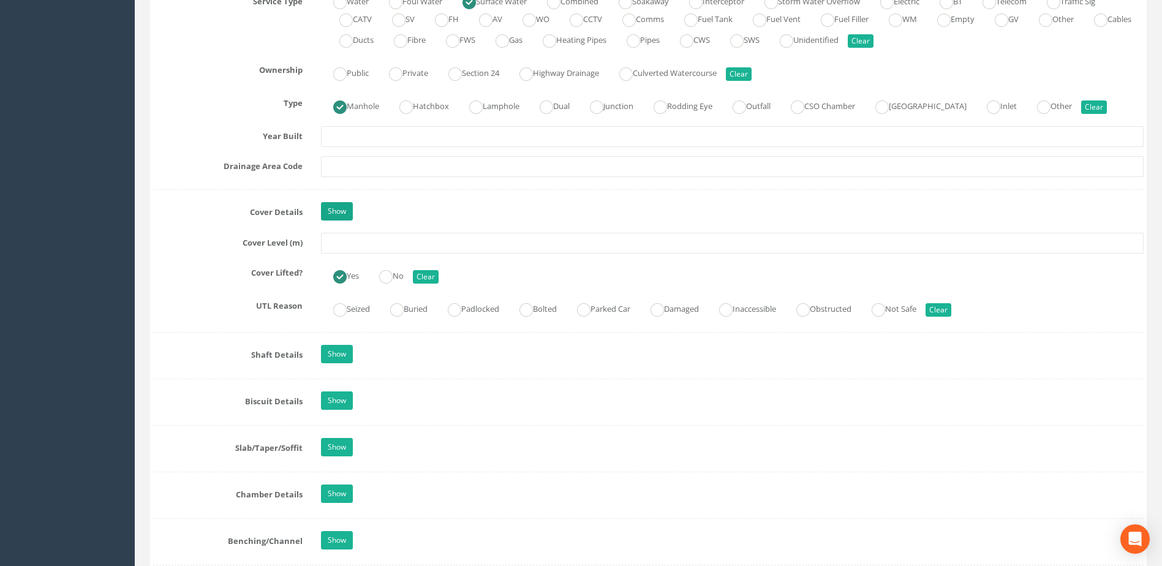 The image size is (1162, 566). What do you see at coordinates (702, 18) in the screenshot?
I see `label: Fuel Tank` at bounding box center [702, 18].